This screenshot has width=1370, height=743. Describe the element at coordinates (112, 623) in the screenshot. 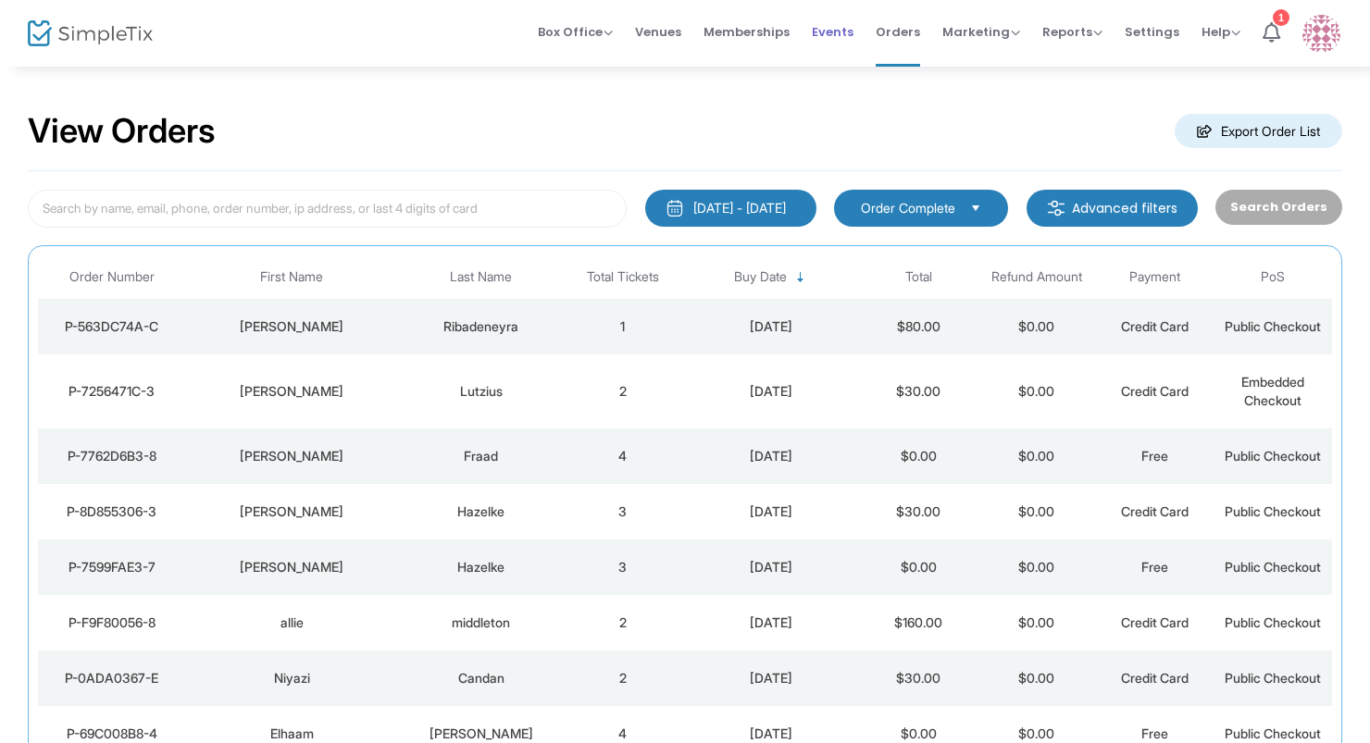

I see `div: P-F9F80056-8` at that location.